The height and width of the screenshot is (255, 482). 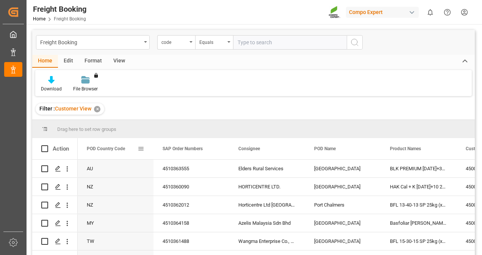 I want to click on span: Customer View, so click(x=73, y=109).